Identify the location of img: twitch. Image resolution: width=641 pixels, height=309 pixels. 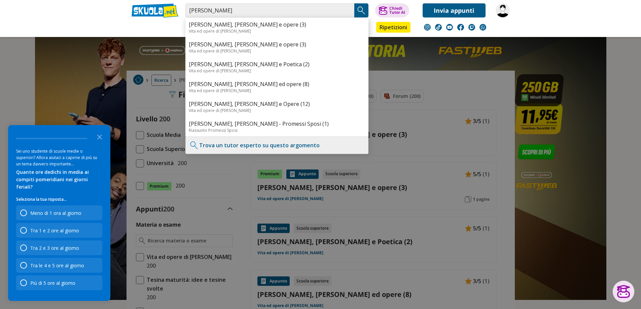
(472, 27).